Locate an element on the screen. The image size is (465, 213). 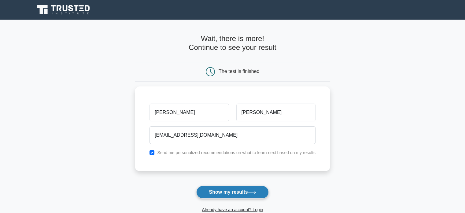
a: Already have an account? Login is located at coordinates (232, 209).